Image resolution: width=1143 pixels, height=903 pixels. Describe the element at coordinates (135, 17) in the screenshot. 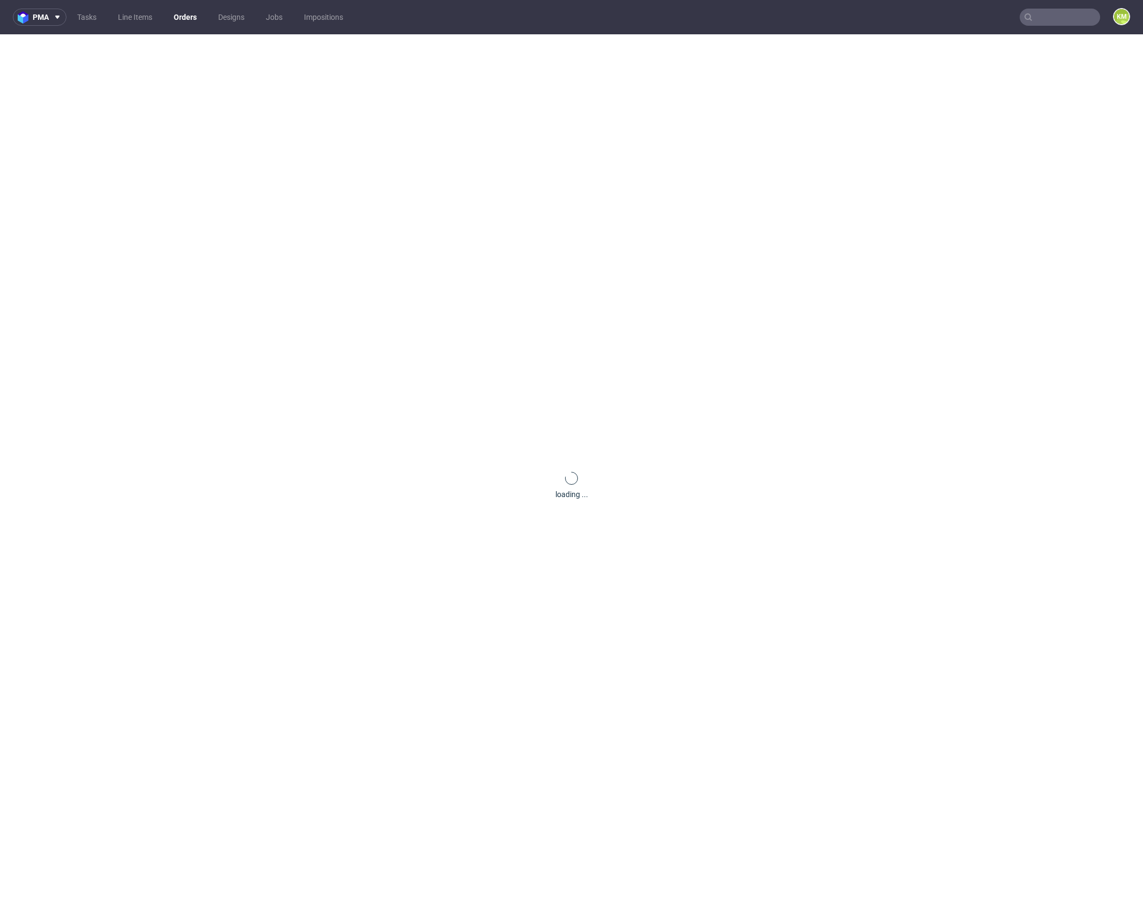

I see `a: Line Items` at that location.